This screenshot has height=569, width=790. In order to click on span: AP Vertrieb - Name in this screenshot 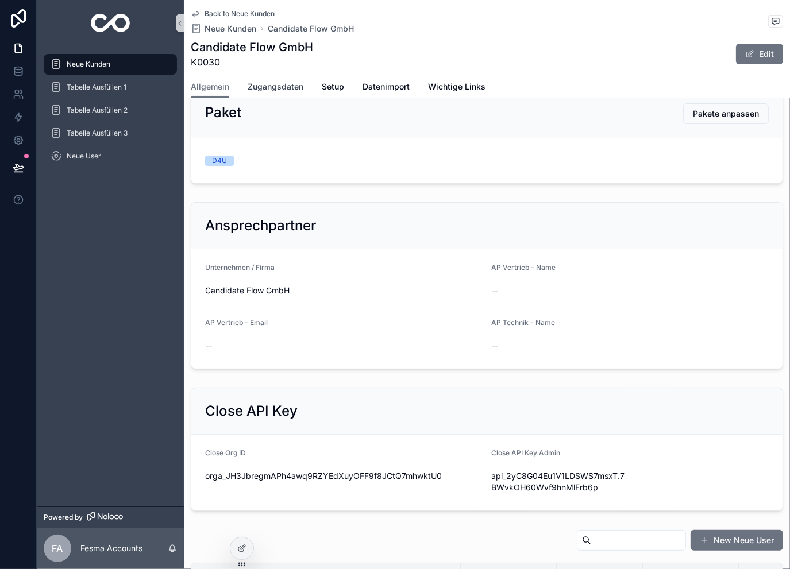, I will do `click(524, 267)`.